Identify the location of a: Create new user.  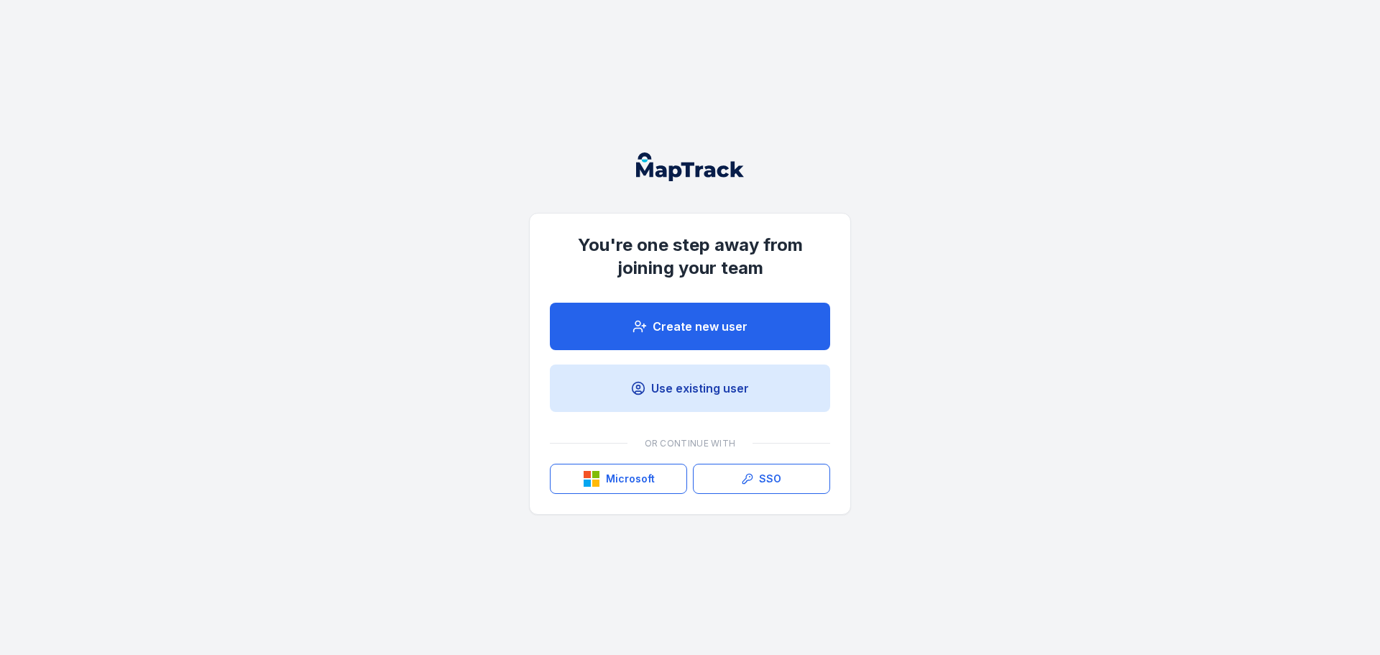
(690, 326).